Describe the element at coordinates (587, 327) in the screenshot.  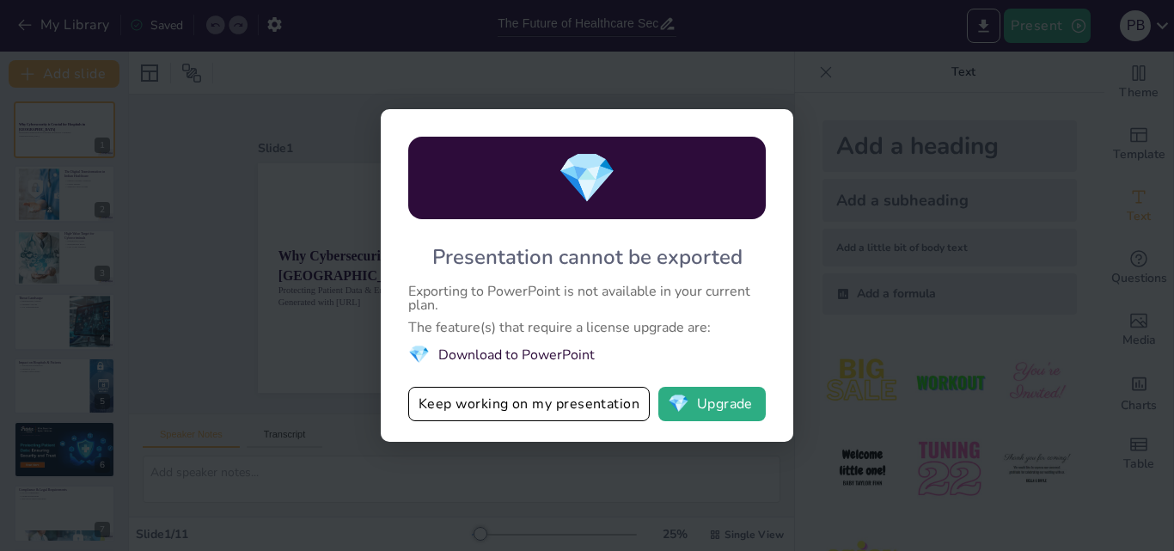
I see `div: The feature(s) that require a license upgrade are:` at that location.